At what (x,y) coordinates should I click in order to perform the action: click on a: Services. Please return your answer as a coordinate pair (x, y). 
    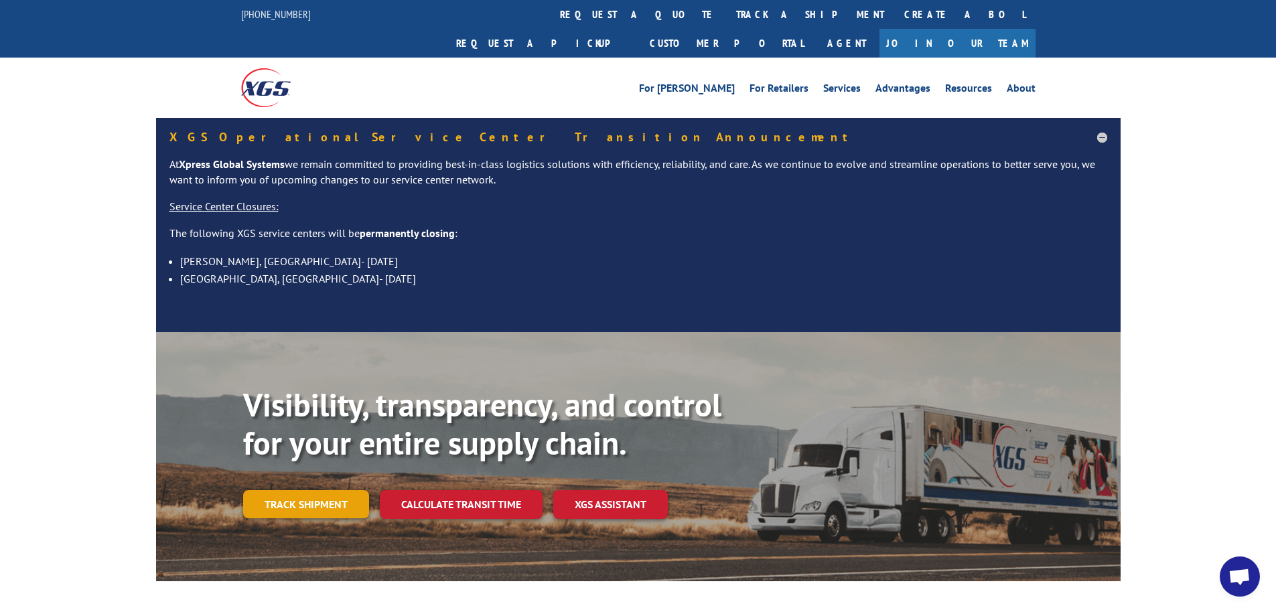
    Looking at the image, I should click on (842, 90).